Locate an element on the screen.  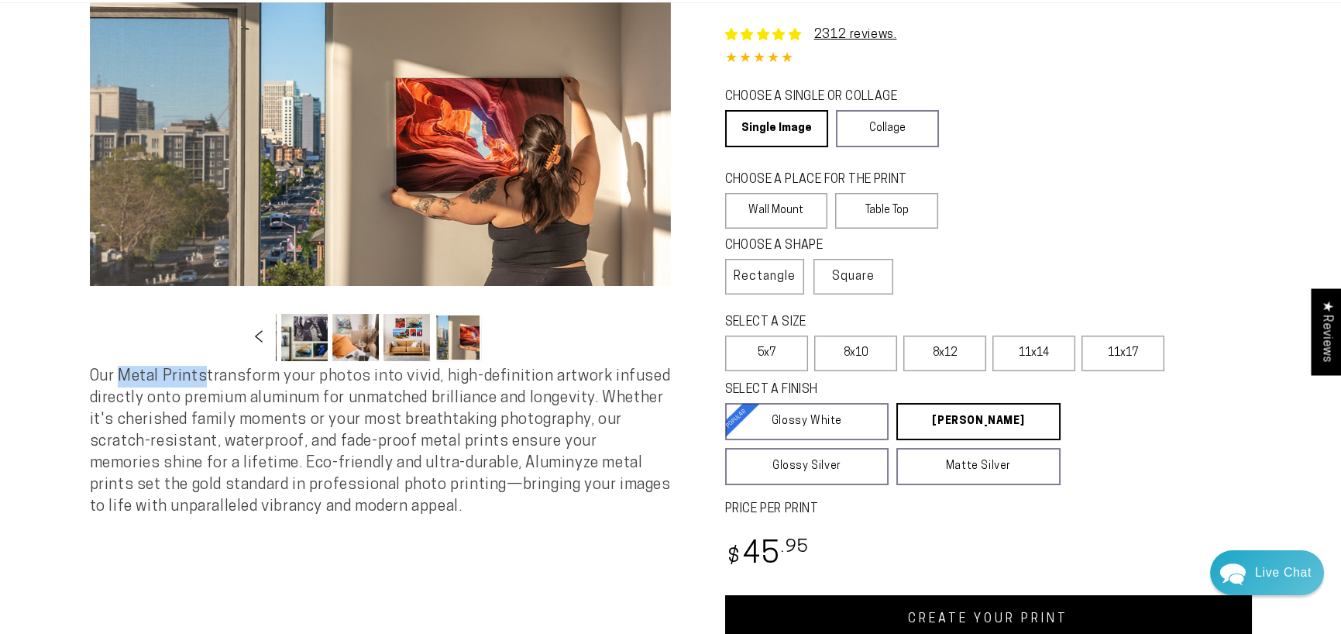
legend: SELECT A SIZE is located at coordinates (880, 322).